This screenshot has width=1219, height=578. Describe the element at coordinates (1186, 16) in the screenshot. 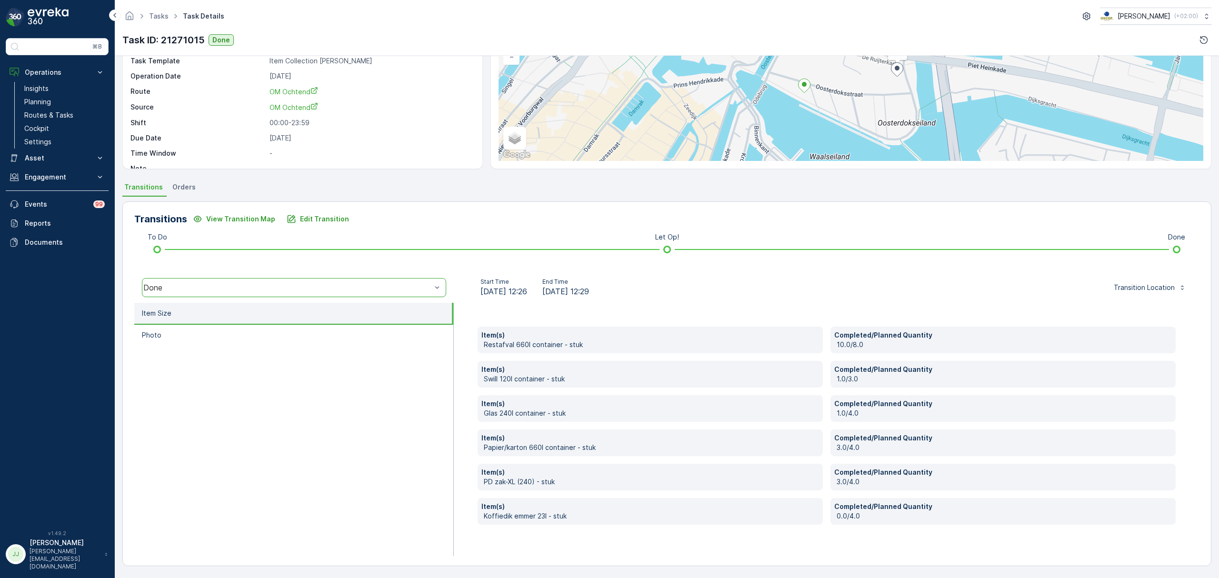

I see `p: ( +02:00 )` at that location.